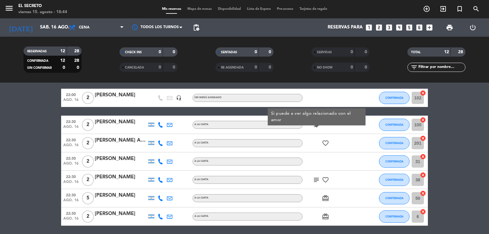  Describe the element at coordinates (133, 52) in the screenshot. I see `span: CHECK INS` at that location.